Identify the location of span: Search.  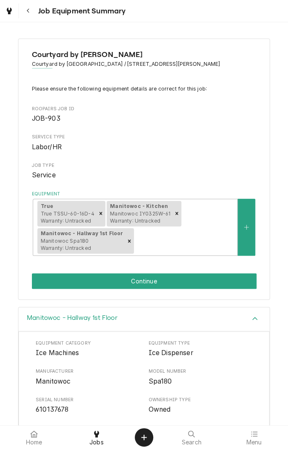
(191, 442).